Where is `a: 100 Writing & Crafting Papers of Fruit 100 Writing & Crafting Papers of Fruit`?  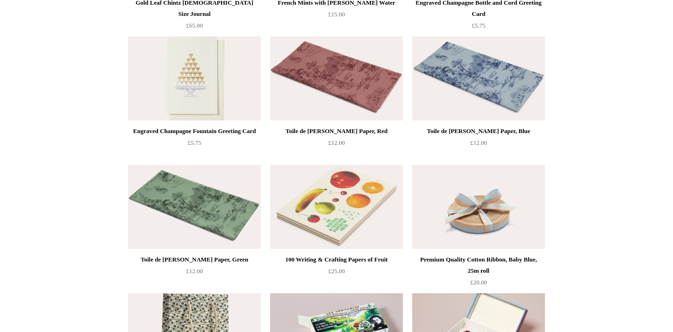 a: 100 Writing & Crafting Papers of Fruit 100 Writing & Crafting Papers of Fruit is located at coordinates (337, 207).